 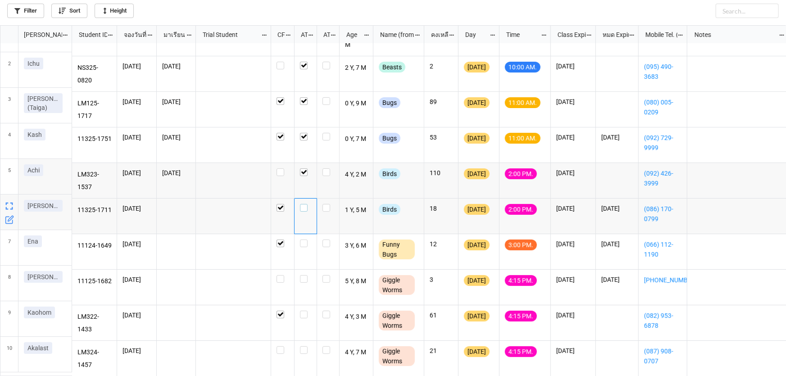 What do you see at coordinates (394, 35) in the screenshot?
I see `div: Name (from Class)` at bounding box center [394, 35].